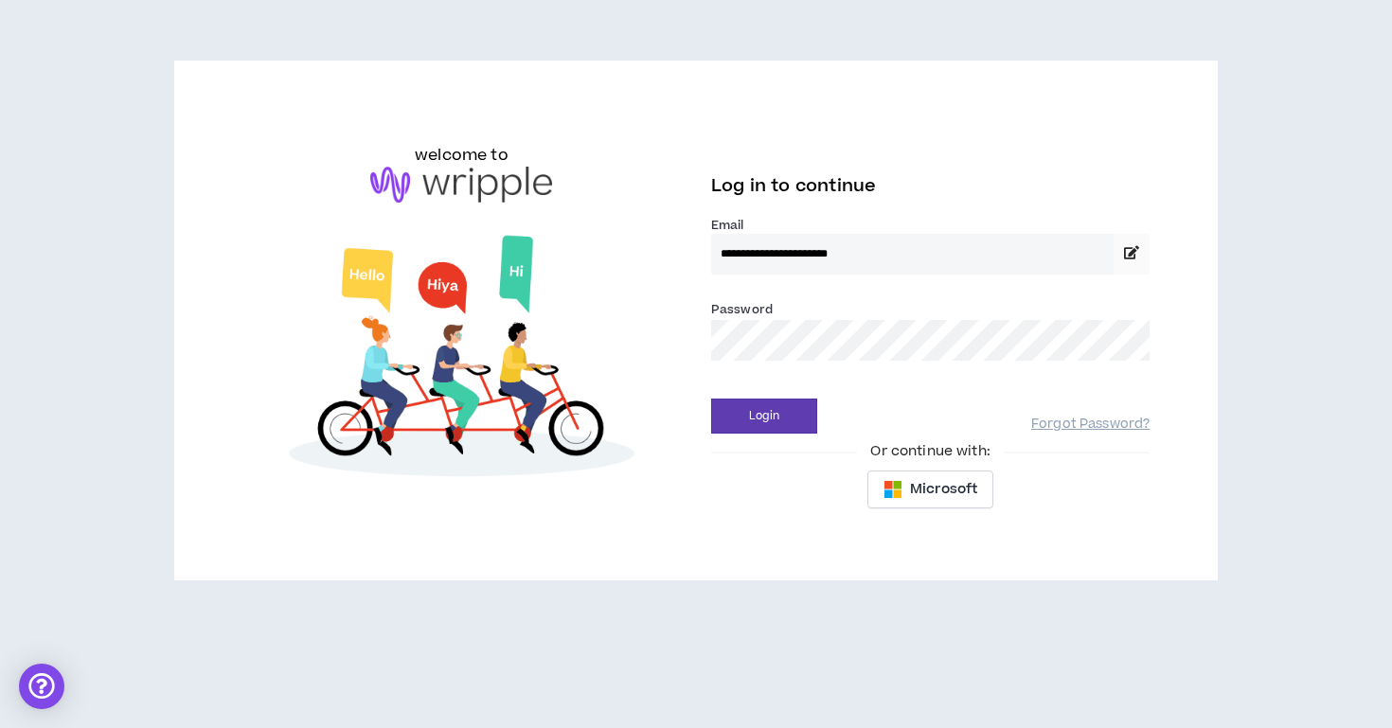  I want to click on span: Log in to continue, so click(794, 186).